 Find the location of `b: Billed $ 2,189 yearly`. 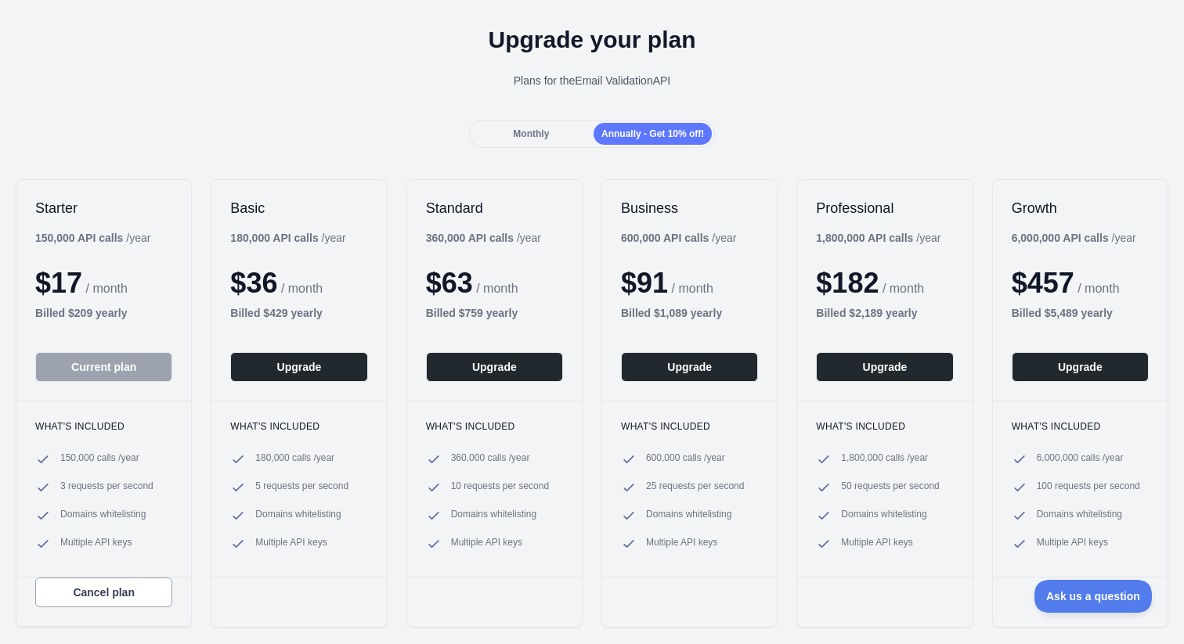

b: Billed $ 2,189 yearly is located at coordinates (866, 313).